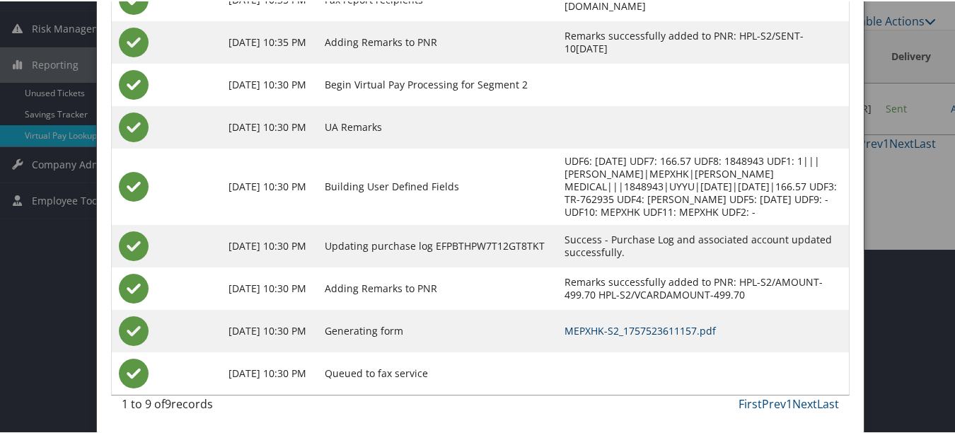 The width and height of the screenshot is (955, 433). What do you see at coordinates (203, 406) in the screenshot?
I see `div: 1 to 9 of records` at bounding box center [203, 406].